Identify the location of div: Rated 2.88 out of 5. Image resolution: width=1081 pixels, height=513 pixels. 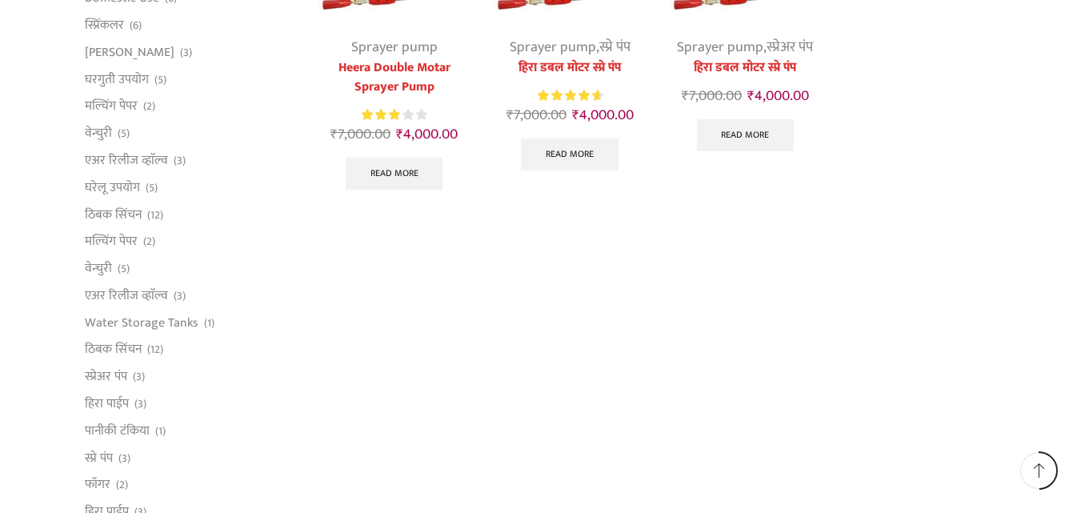
(394, 114).